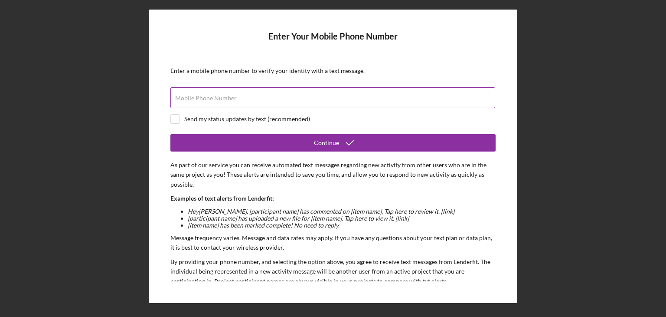 This screenshot has height=317, width=666. What do you see at coordinates (333, 71) in the screenshot?
I see `div: Enter a mobile phone number to verify your identity with a text message.` at bounding box center [333, 71].